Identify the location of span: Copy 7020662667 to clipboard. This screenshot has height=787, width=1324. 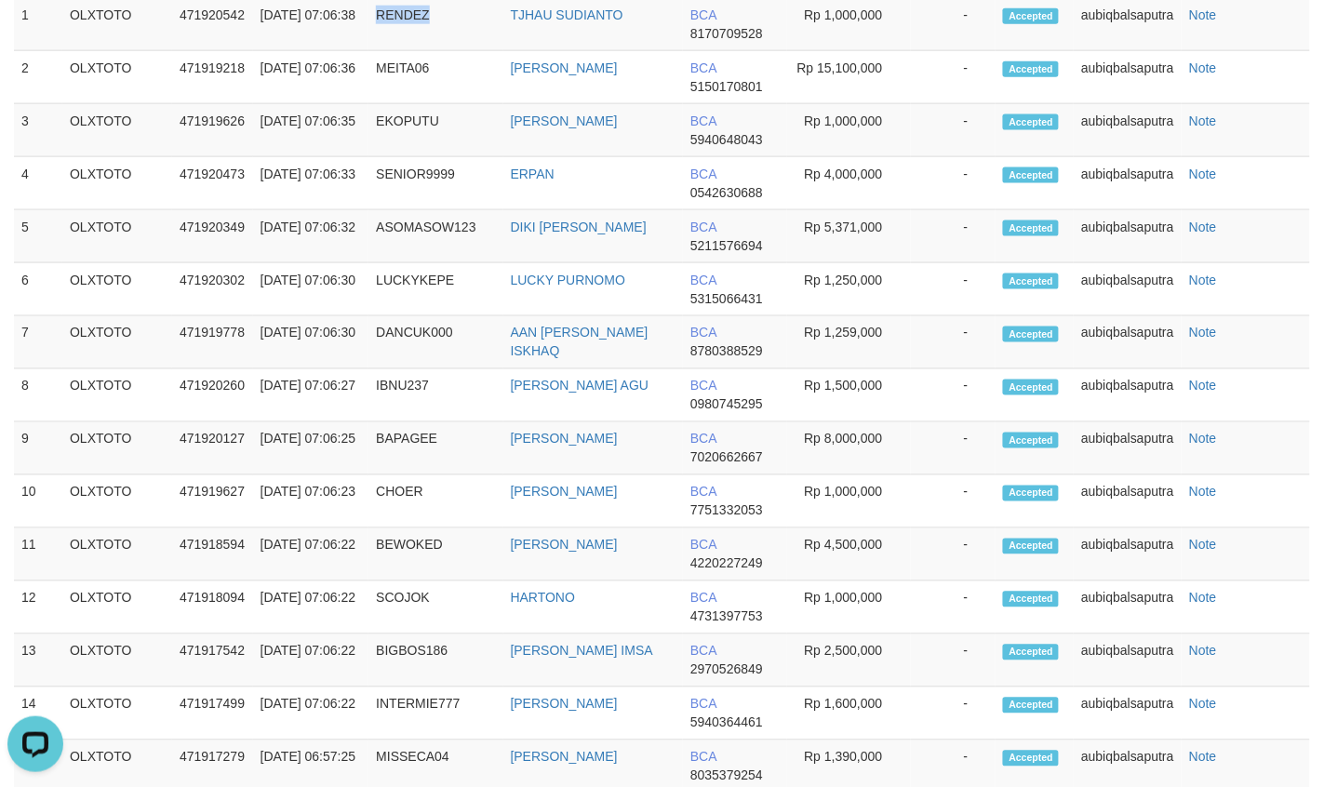
(727, 458).